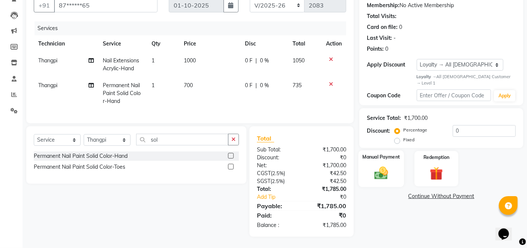 The image size is (527, 248). What do you see at coordinates (382, 157) in the screenshot?
I see `label: Manual Payment` at bounding box center [382, 157].